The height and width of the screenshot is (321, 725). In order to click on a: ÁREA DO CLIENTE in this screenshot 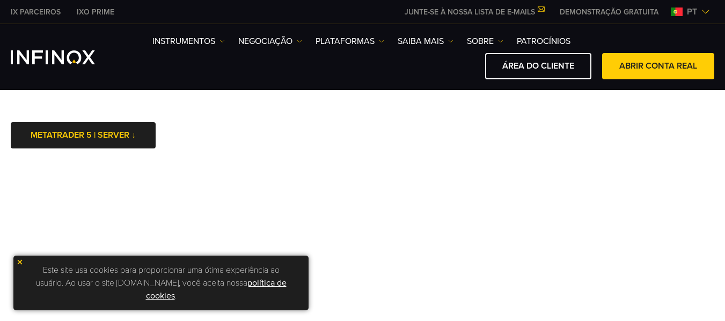, I will do `click(538, 66)`.